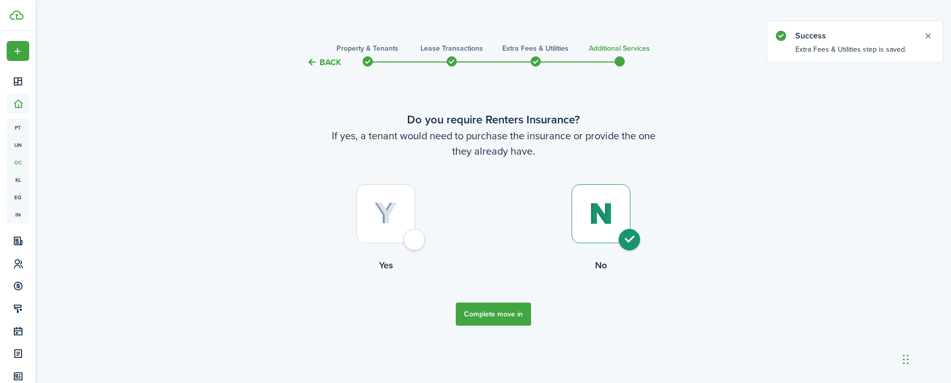 This screenshot has width=951, height=383. I want to click on img: Yes, so click(386, 214).